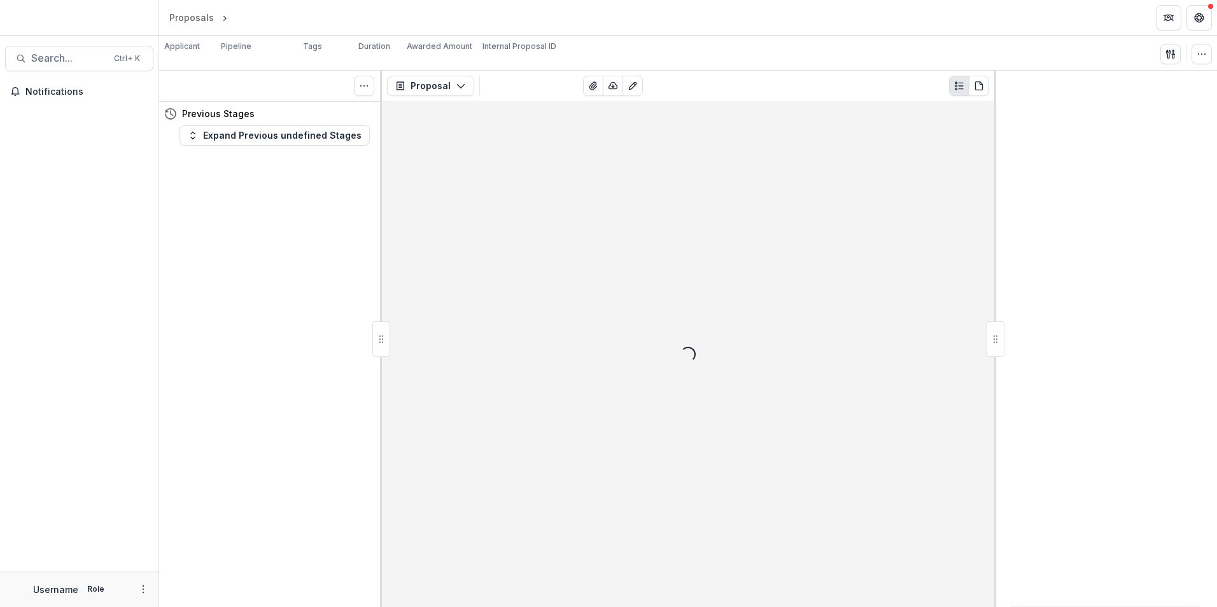 Image resolution: width=1217 pixels, height=607 pixels. I want to click on p: Tags, so click(313, 46).